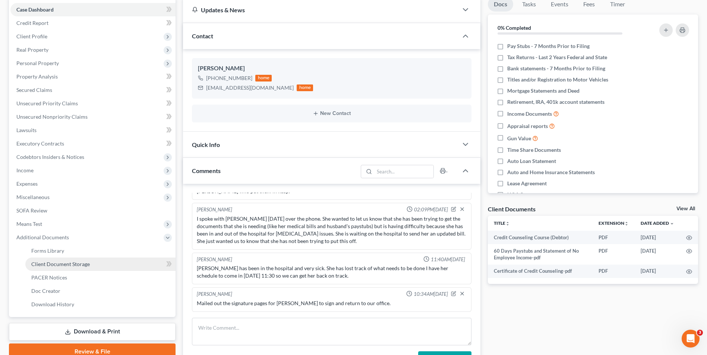 The width and height of the screenshot is (707, 355). I want to click on span: Titles and/or Registration to Motor Vehicles, so click(557, 80).